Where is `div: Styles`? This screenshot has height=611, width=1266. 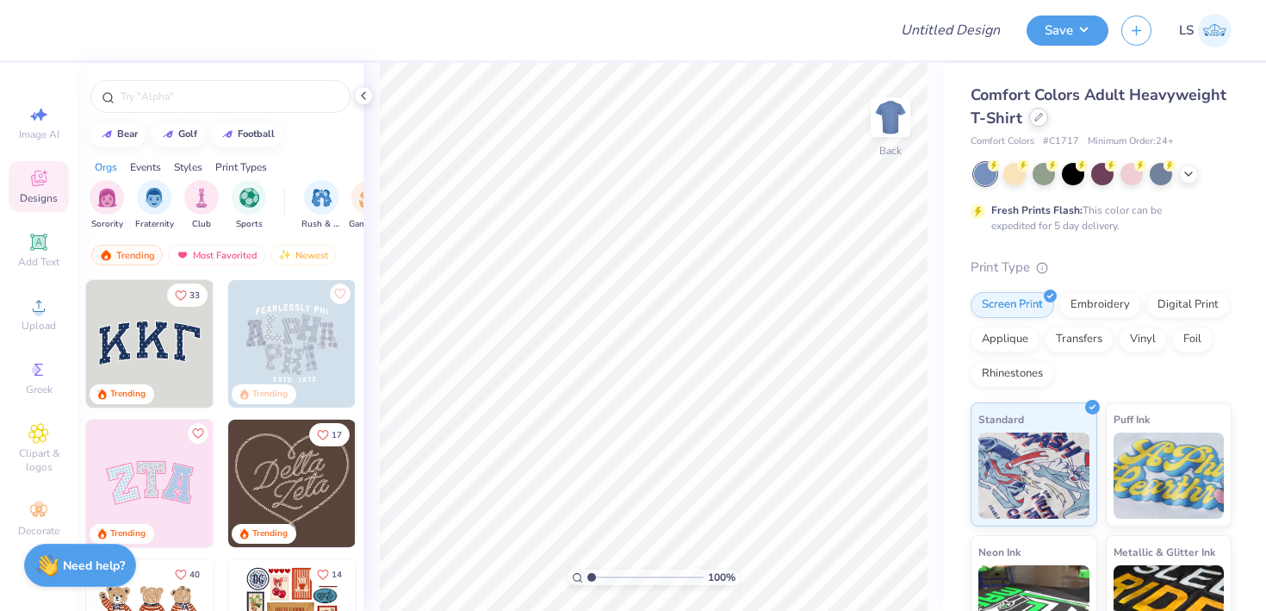
div: Styles is located at coordinates (188, 167).